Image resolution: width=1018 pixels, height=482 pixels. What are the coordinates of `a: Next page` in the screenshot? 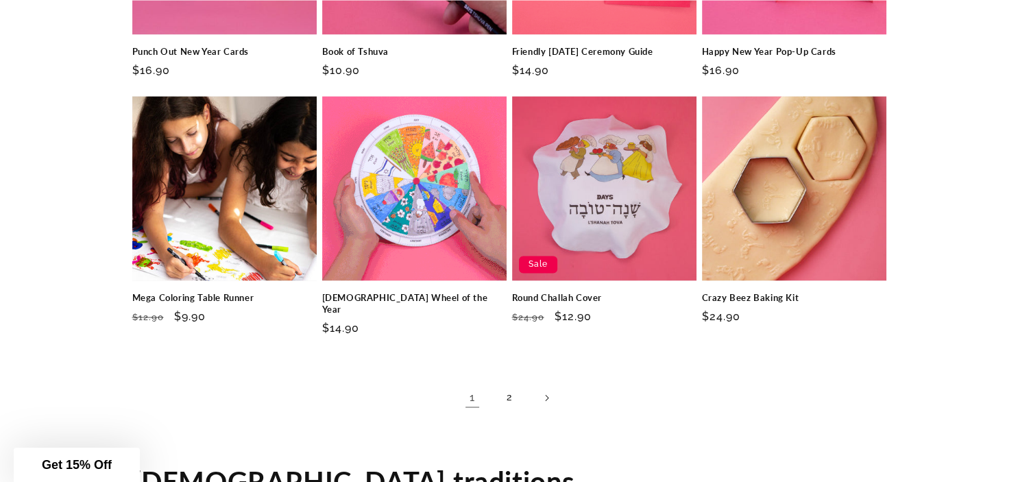 It's located at (547, 398).